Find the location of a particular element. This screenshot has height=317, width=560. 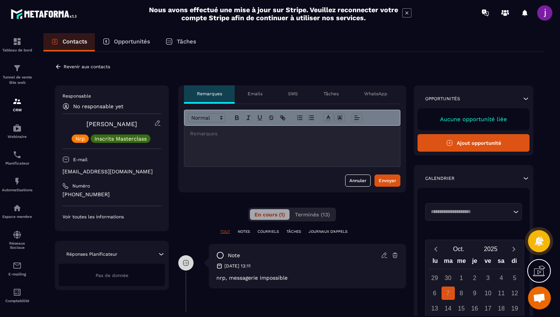

p: JOURNAUX D'APPELS is located at coordinates (328, 232).